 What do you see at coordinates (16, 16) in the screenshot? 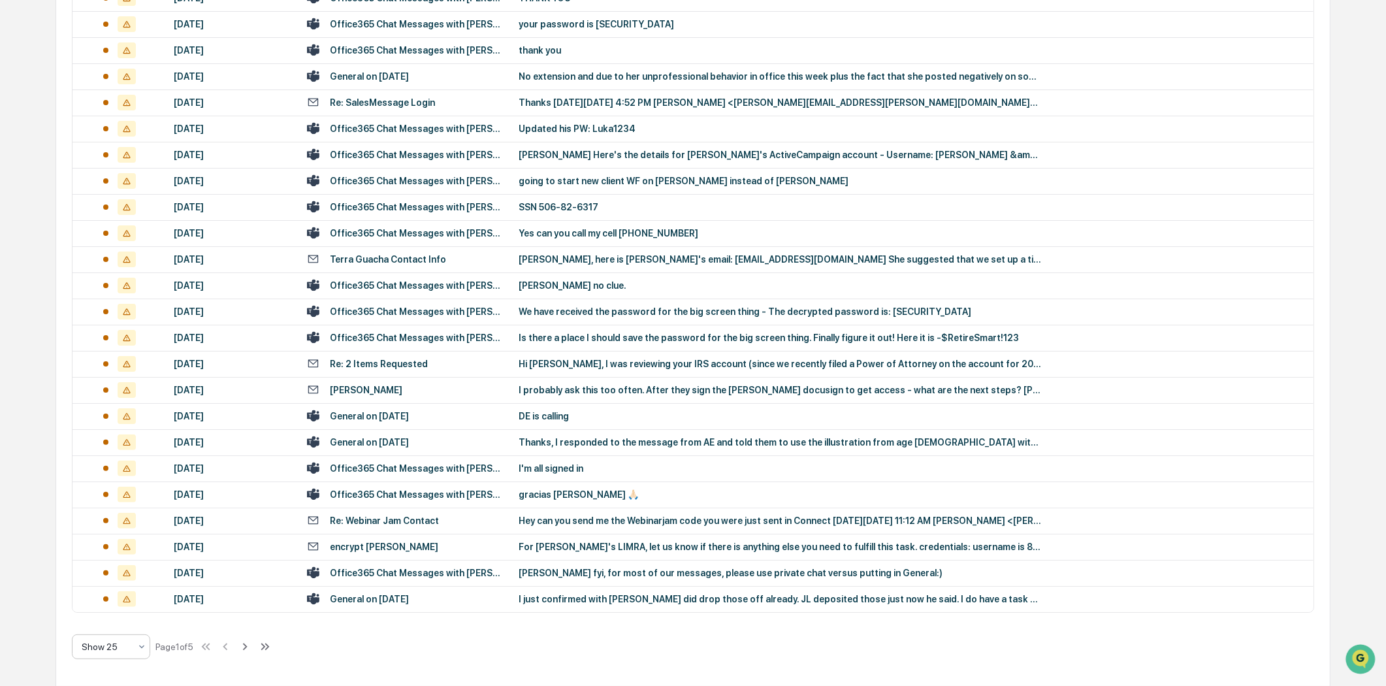
I see `img: f2157a4c-a0d3-4daa-907e-bb6f0de503a5-1751232295721` at bounding box center [16, 16].